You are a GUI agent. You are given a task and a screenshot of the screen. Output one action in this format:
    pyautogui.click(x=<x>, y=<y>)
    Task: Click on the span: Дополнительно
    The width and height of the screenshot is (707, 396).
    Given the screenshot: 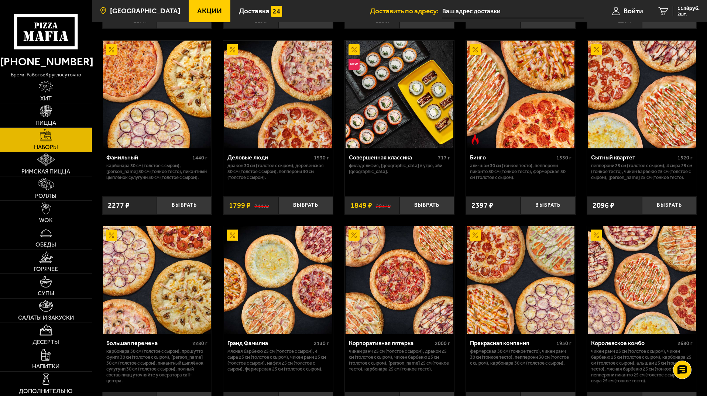 What is the action you would take?
    pyautogui.click(x=46, y=392)
    